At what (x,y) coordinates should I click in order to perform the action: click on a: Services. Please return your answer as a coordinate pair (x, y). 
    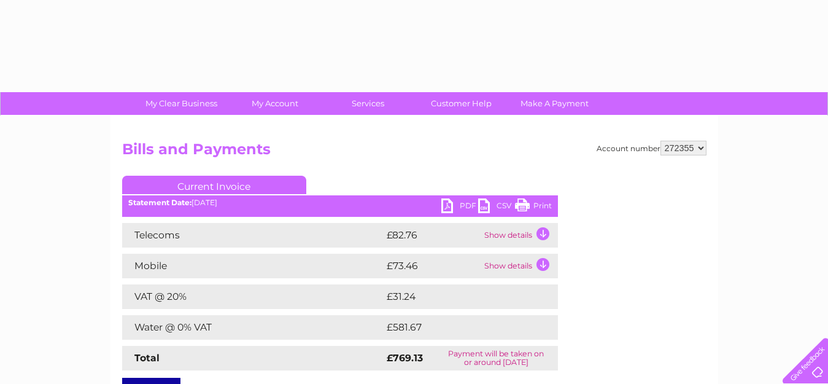
    Looking at the image, I should click on (368, 103).